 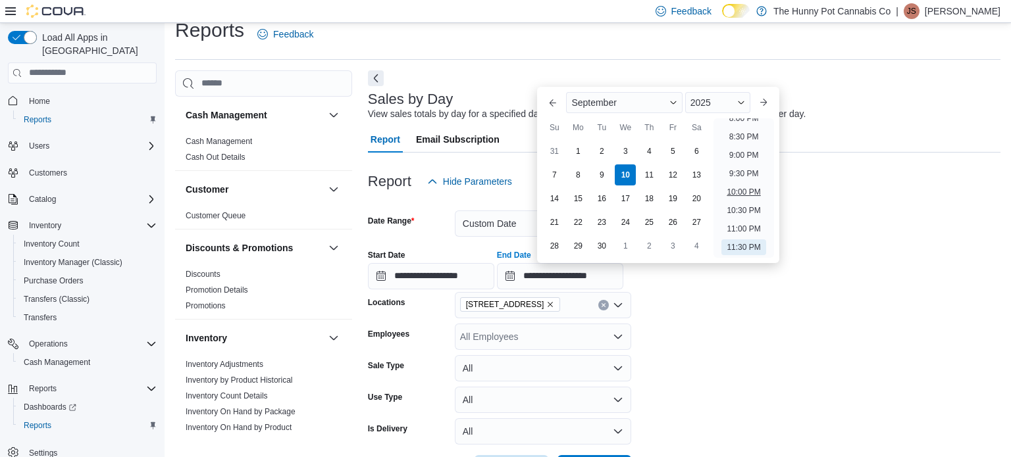 I want to click on span: 2025, so click(x=700, y=103).